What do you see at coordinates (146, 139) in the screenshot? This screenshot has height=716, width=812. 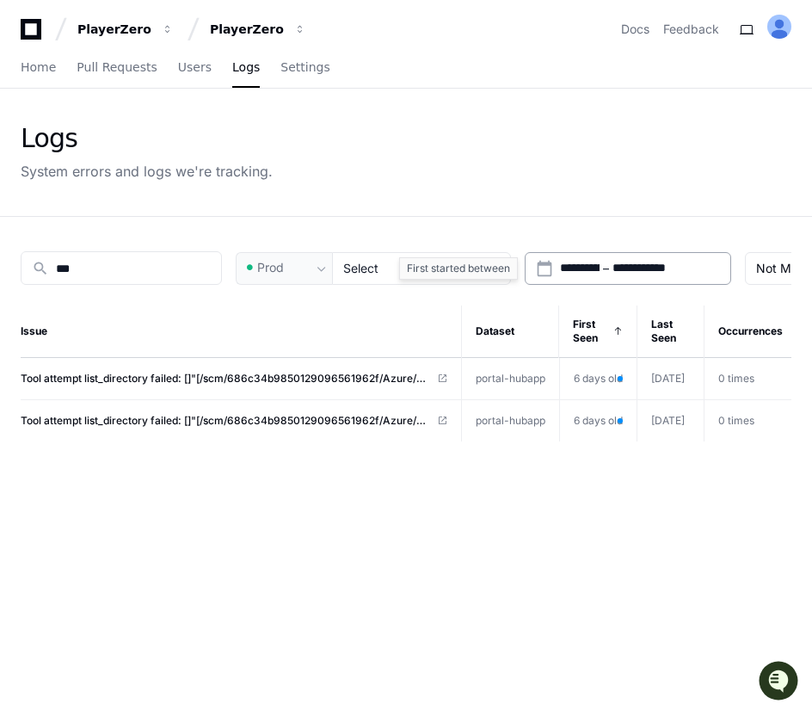 I see `div: Logs` at bounding box center [146, 139].